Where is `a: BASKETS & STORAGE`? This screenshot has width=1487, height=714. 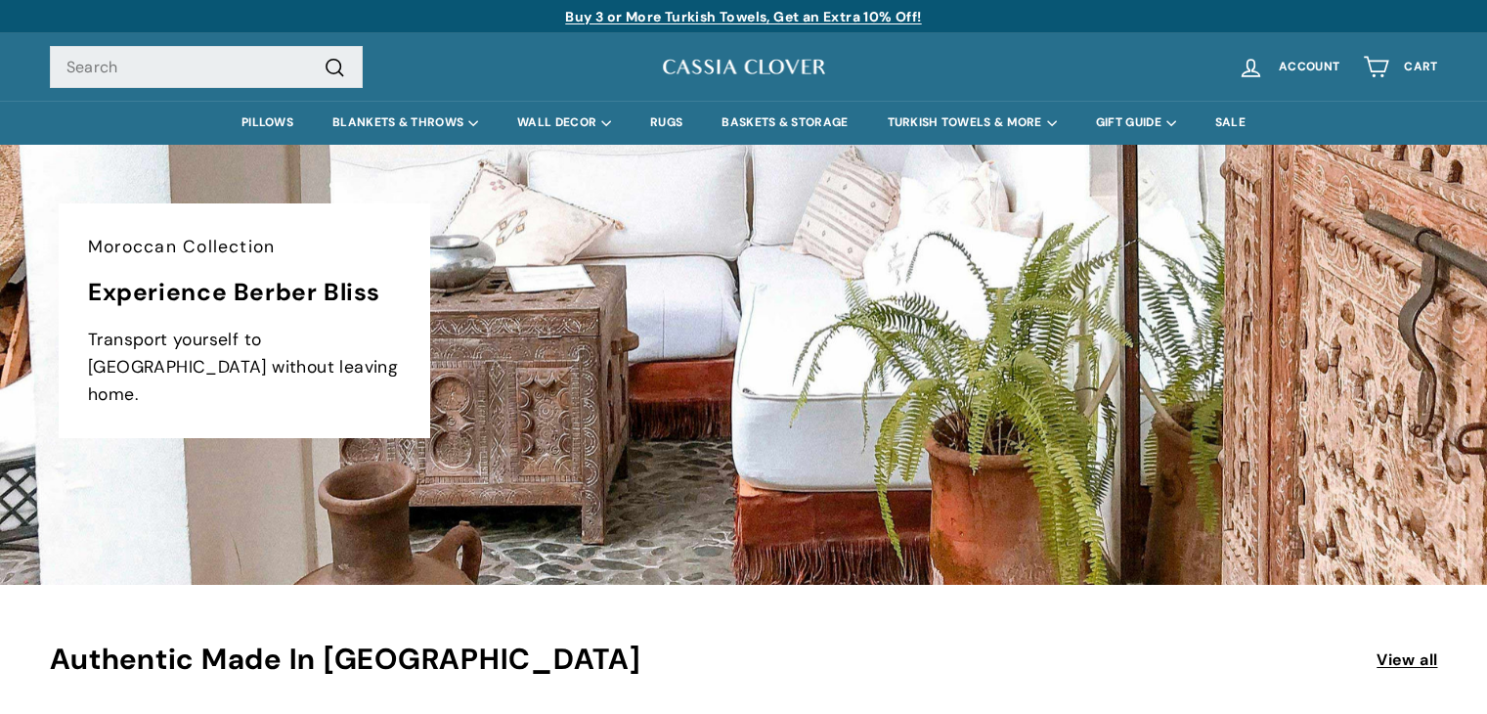
a: BASKETS & STORAGE is located at coordinates (784, 122).